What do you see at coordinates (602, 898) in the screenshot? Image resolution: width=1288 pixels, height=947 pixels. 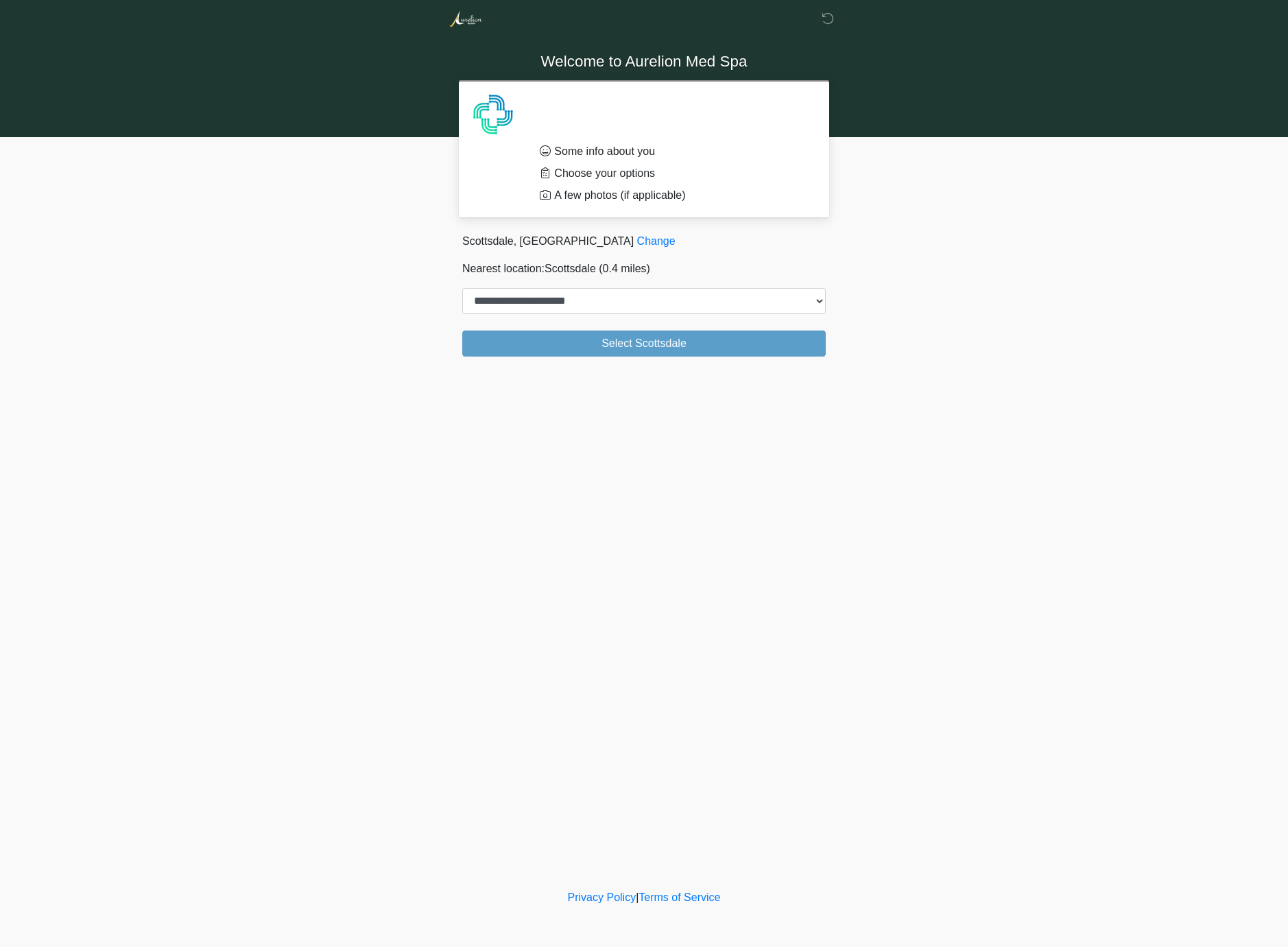 I see `a: Privacy Policy` at bounding box center [602, 898].